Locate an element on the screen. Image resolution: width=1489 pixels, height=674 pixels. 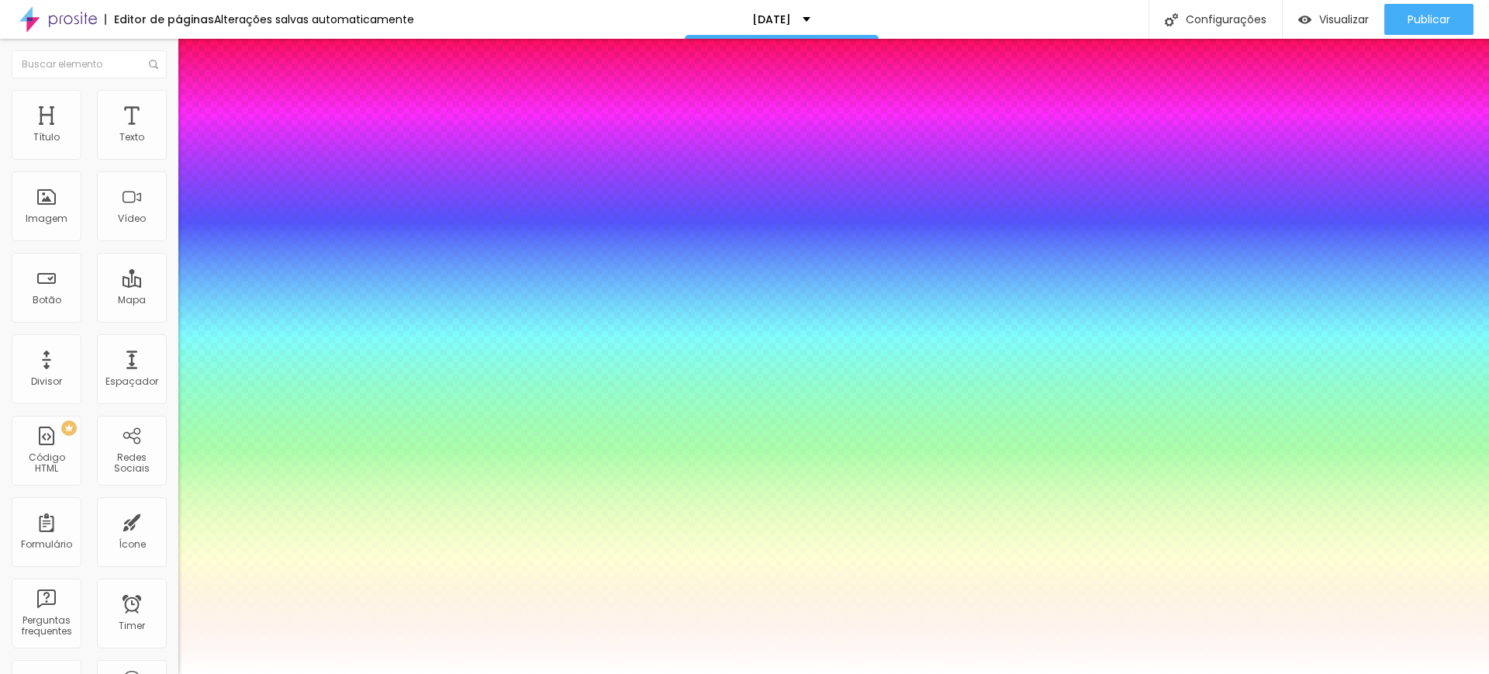
div: Texto is located at coordinates (132, 137).